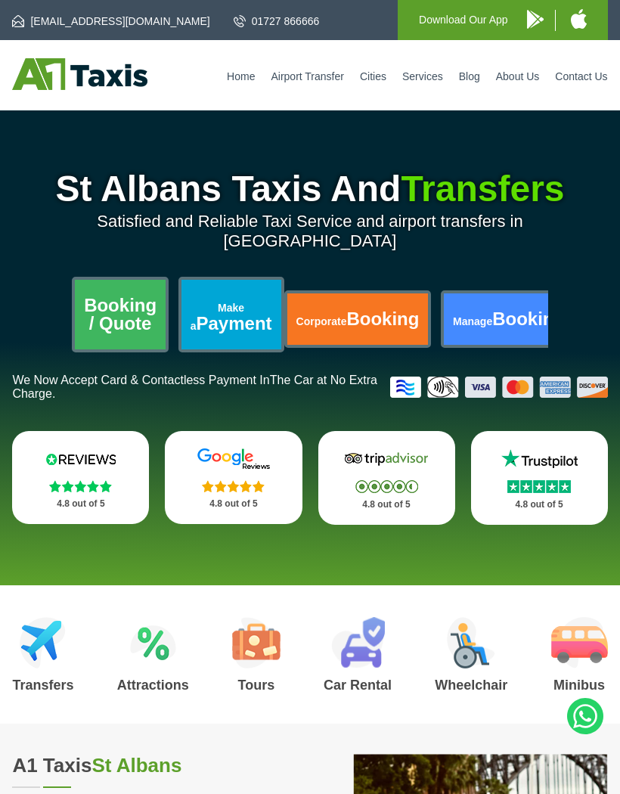 This screenshot has height=794, width=620. I want to click on img: A1 Taxis iPhone App, so click(578, 19).